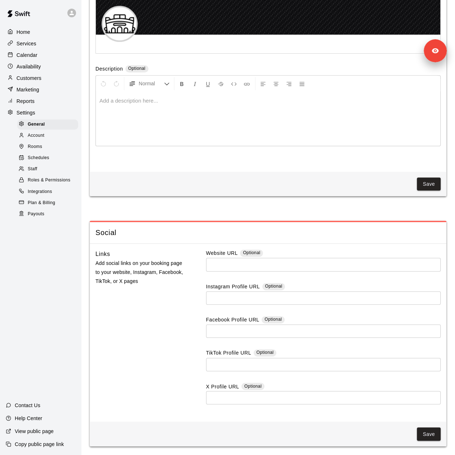 The width and height of the screenshot is (455, 455). What do you see at coordinates (103, 84) in the screenshot?
I see `button: Undo` at bounding box center [103, 84].